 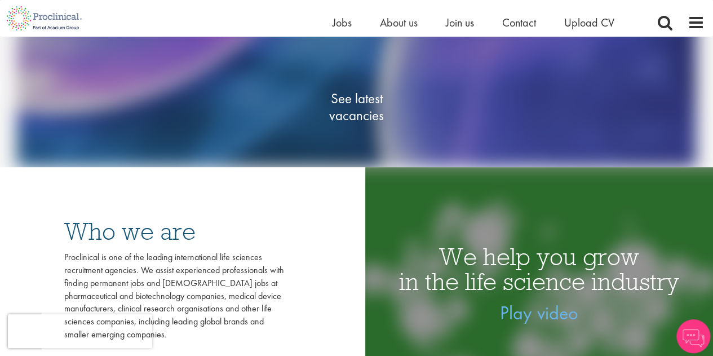 What do you see at coordinates (357, 107) in the screenshot?
I see `a: See latestvacancies` at bounding box center [357, 107].